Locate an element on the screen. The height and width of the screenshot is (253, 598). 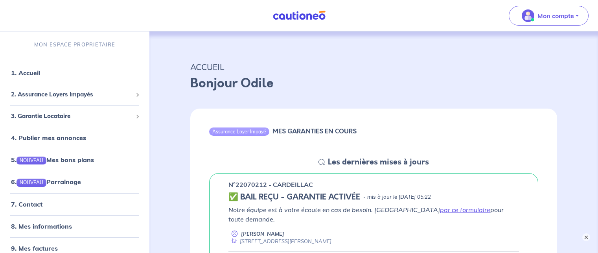
a: 6.NOUVEAUParrainage is located at coordinates (46, 182).